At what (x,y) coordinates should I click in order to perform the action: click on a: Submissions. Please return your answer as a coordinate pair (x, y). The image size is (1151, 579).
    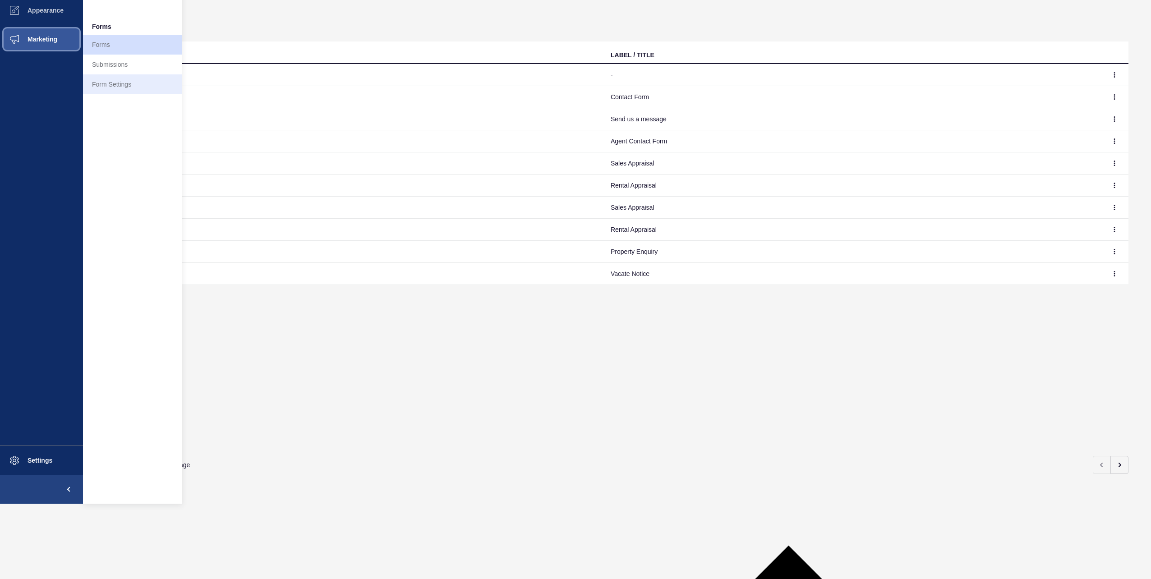
    Looking at the image, I should click on (133, 64).